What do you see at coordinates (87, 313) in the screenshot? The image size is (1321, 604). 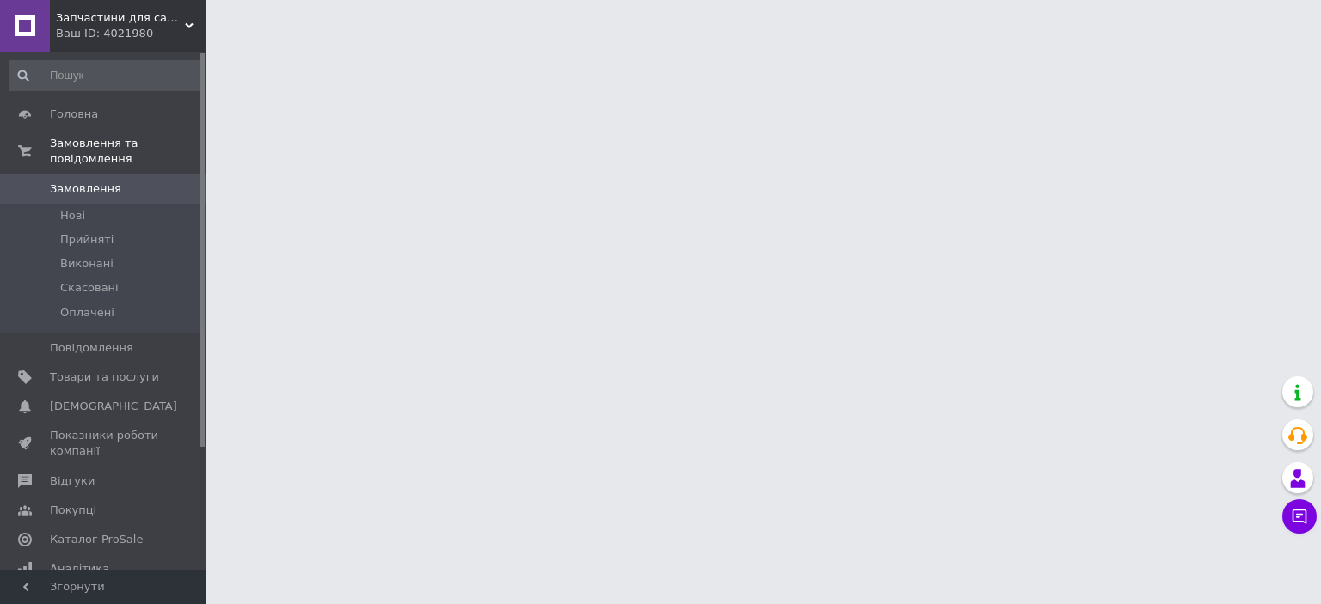 I see `span: Оплачені` at bounding box center [87, 313].